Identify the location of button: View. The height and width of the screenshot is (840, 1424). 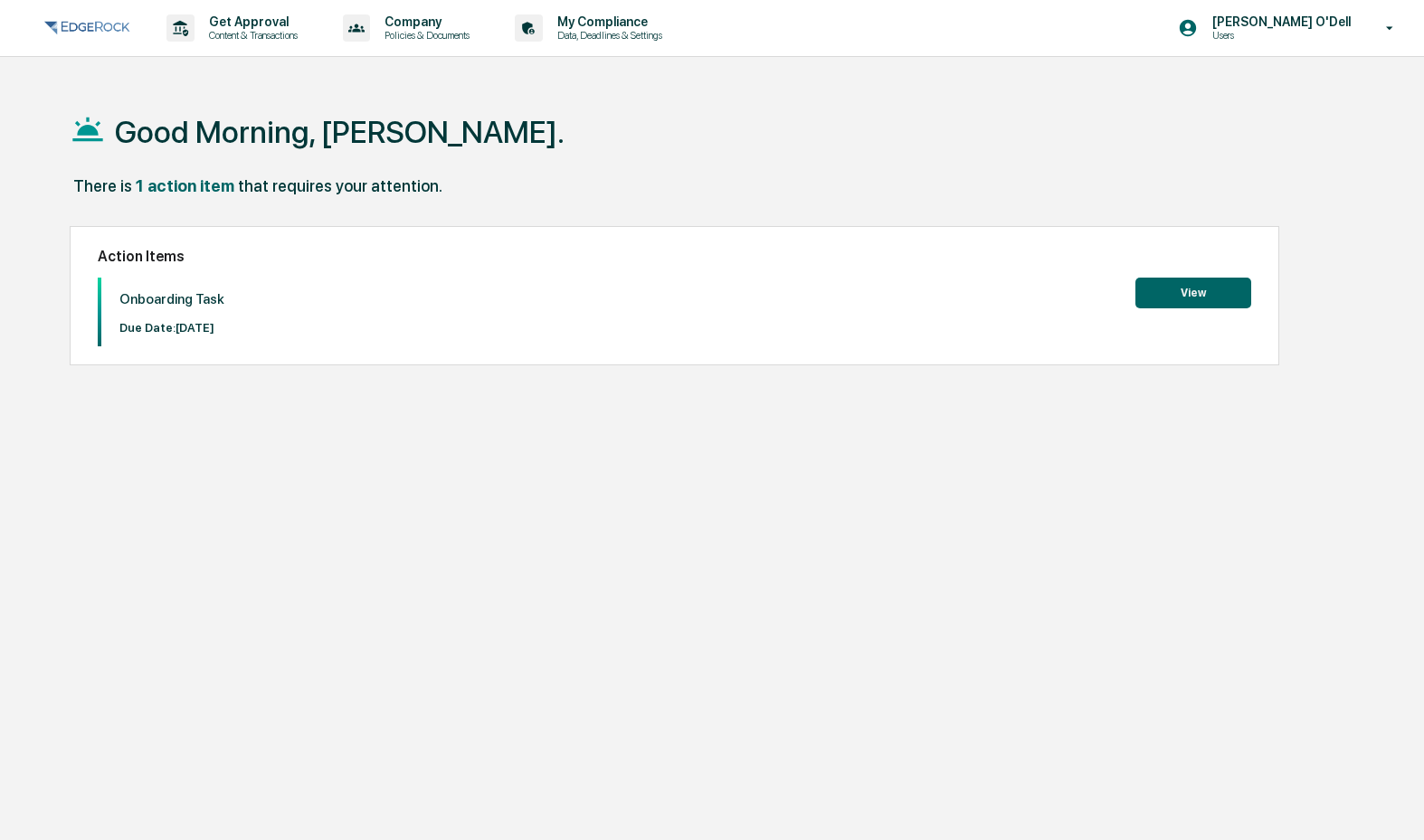
(1193, 293).